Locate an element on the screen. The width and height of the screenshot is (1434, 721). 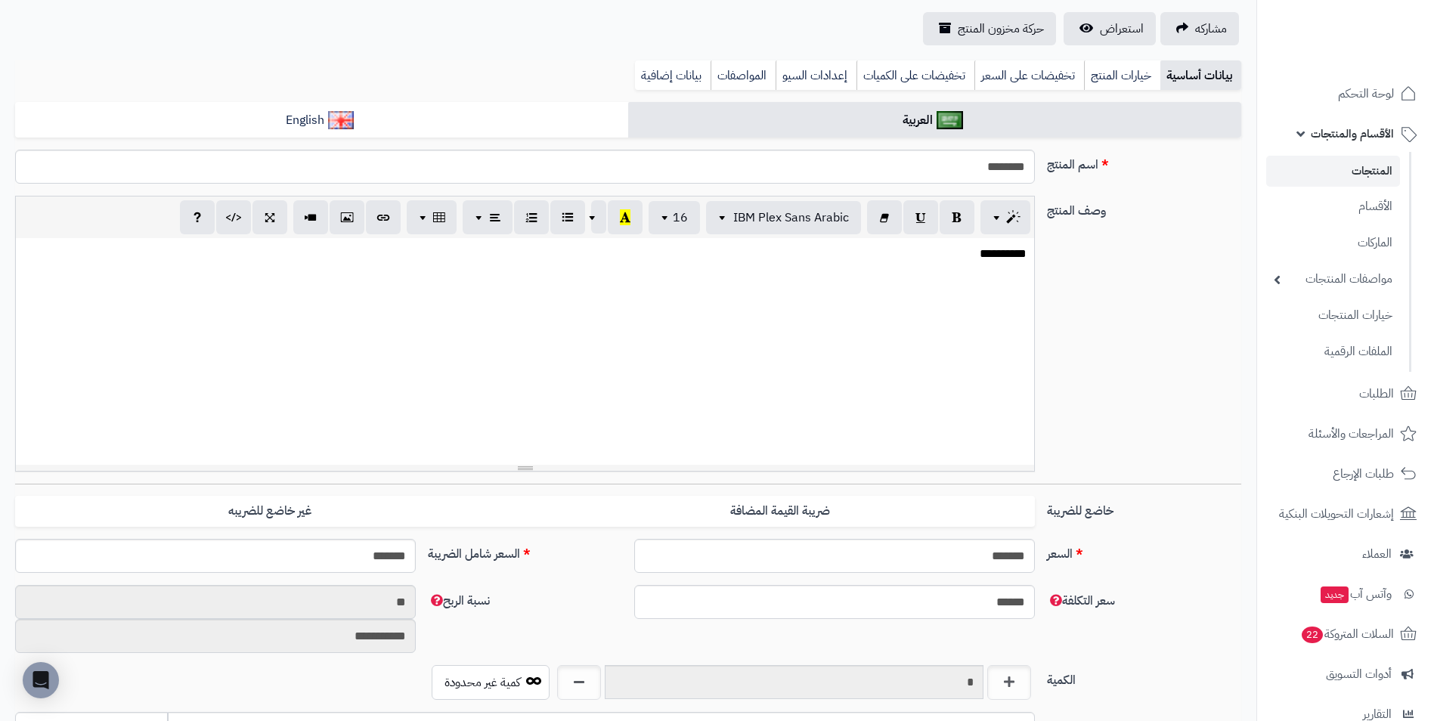
a: وآتس آبجديد is located at coordinates (1346, 594).